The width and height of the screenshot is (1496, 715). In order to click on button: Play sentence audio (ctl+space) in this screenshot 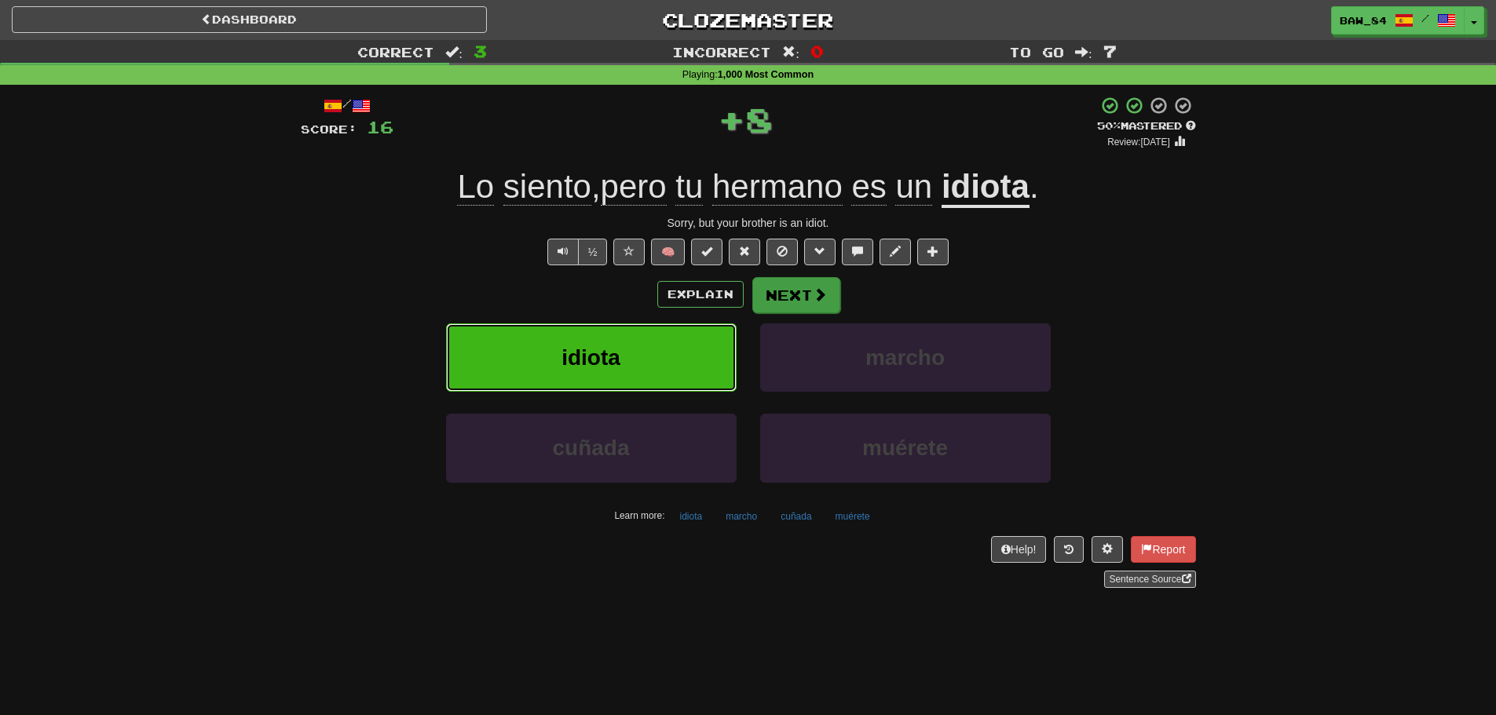, I will do `click(563, 252)`.